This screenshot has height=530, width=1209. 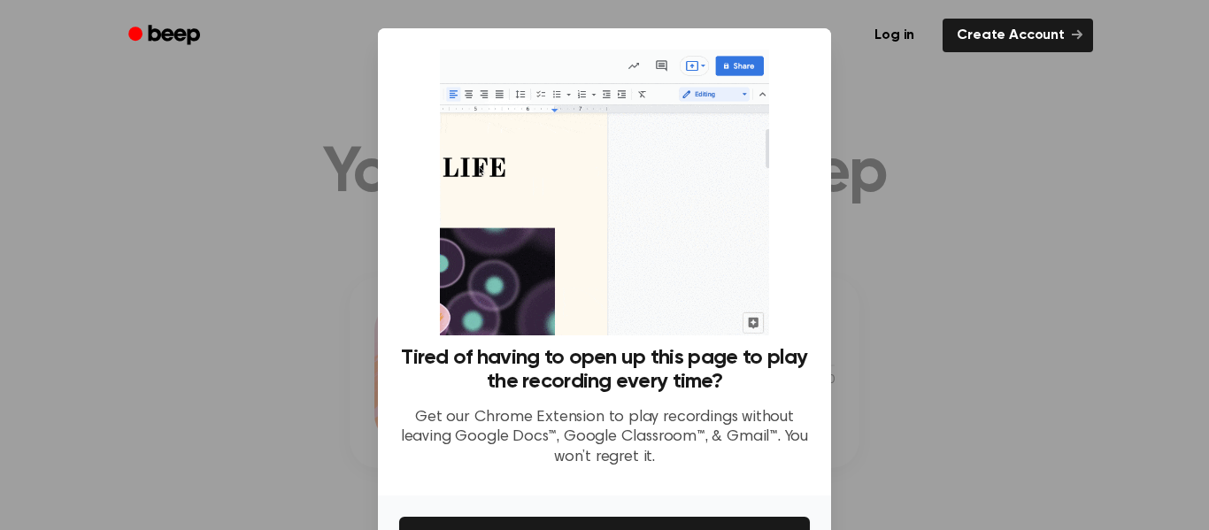 What do you see at coordinates (165, 35) in the screenshot?
I see `a: Beep` at bounding box center [165, 35].